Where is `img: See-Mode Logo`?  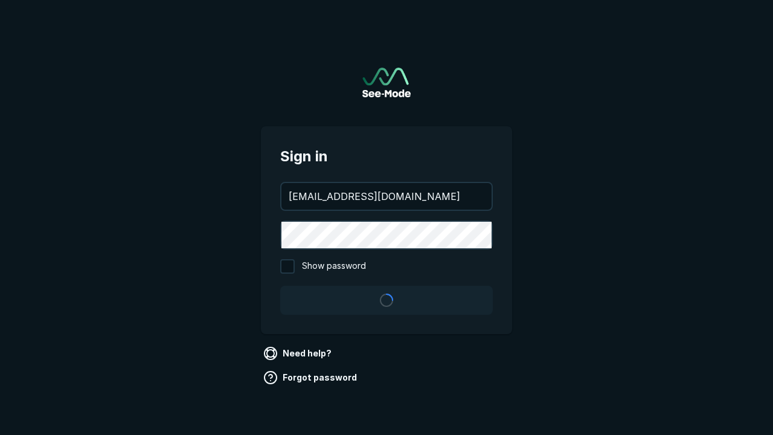 img: See-Mode Logo is located at coordinates (387, 82).